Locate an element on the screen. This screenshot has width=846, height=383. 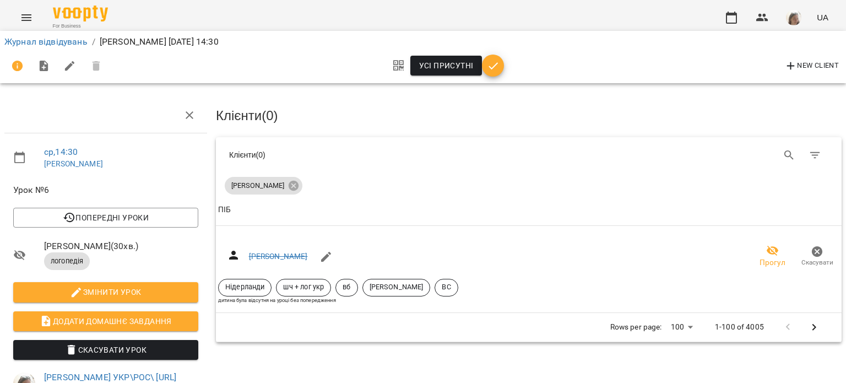
a: ср , 14:30 is located at coordinates (61, 151).